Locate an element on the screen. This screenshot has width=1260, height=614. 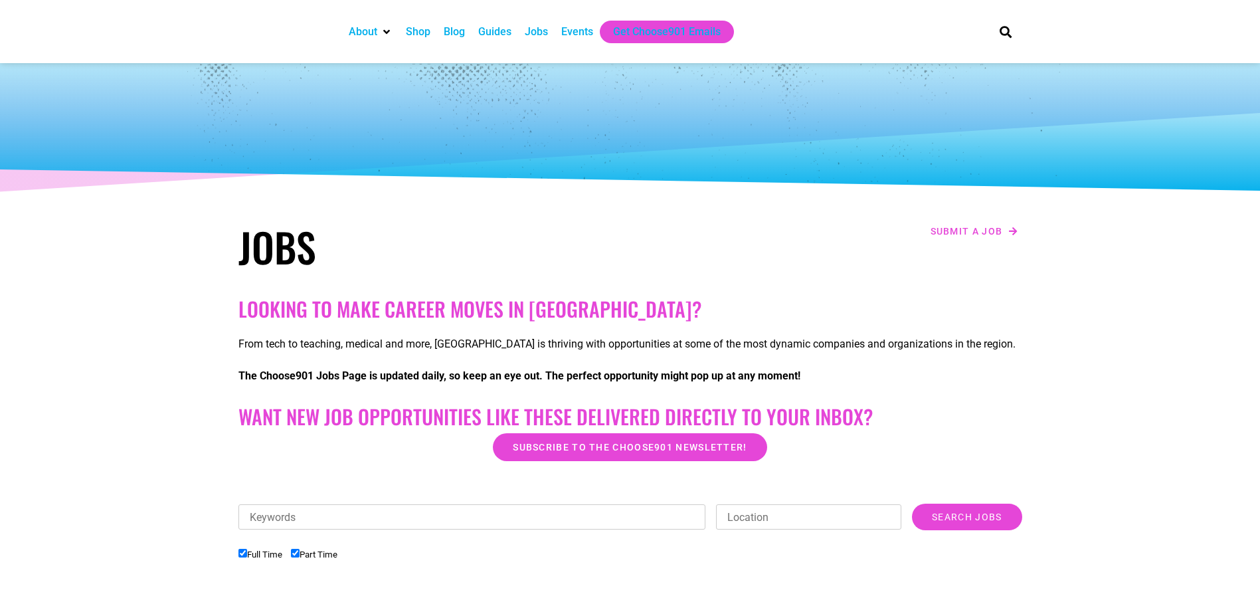
strong: The Choose901 Jobs Page is updated daily, so keep an eye out. The perfect opportunity might pop u... is located at coordinates (520, 375).